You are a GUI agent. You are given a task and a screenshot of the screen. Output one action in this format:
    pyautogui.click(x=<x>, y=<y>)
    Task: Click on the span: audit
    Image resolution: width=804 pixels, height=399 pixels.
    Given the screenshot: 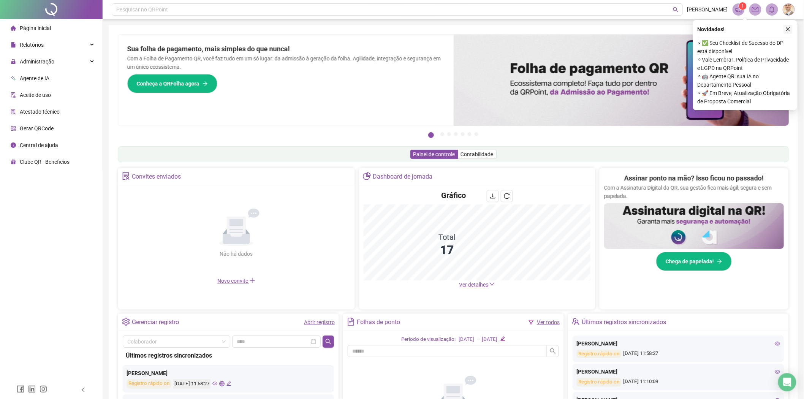 What is the action you would take?
    pyautogui.click(x=13, y=95)
    